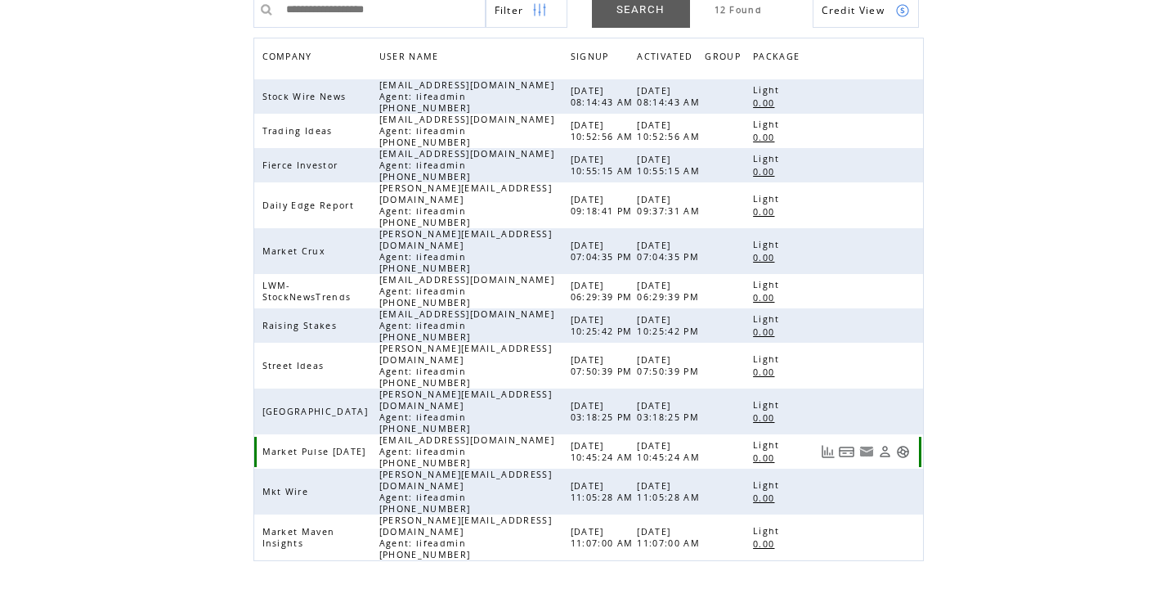  I want to click on span: Show Credits View, so click(854, 10).